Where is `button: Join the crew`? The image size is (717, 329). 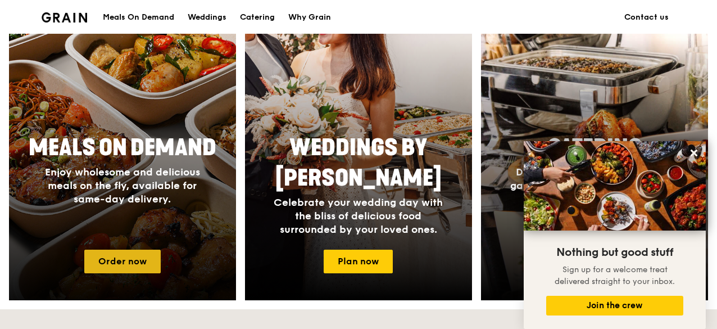 button: Join the crew is located at coordinates (615, 305).